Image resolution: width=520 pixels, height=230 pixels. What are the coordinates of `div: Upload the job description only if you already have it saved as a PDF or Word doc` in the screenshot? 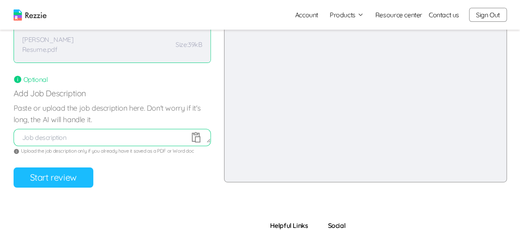 It's located at (112, 151).